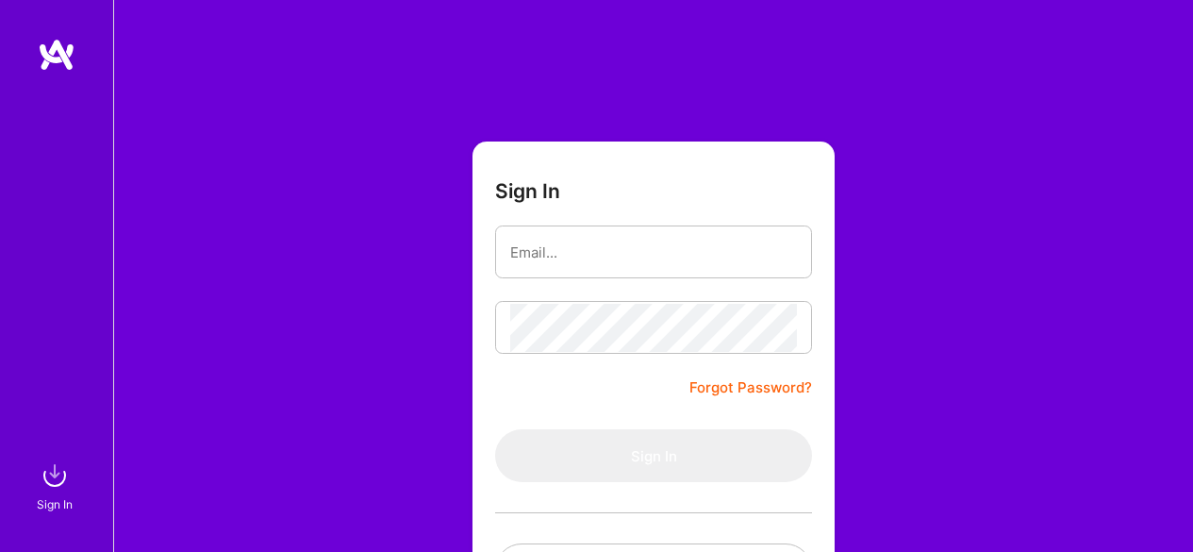 Image resolution: width=1193 pixels, height=552 pixels. Describe the element at coordinates (57, 485) in the screenshot. I see `a: sign inSign In` at that location.